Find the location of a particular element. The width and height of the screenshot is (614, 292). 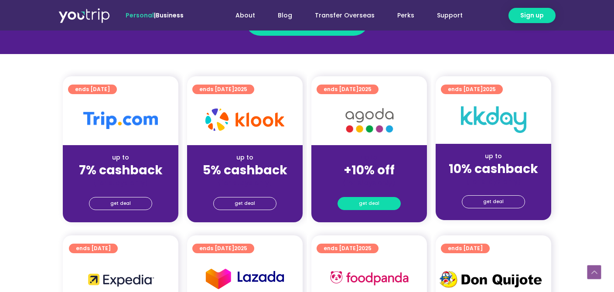

a: Support is located at coordinates (449, 15).